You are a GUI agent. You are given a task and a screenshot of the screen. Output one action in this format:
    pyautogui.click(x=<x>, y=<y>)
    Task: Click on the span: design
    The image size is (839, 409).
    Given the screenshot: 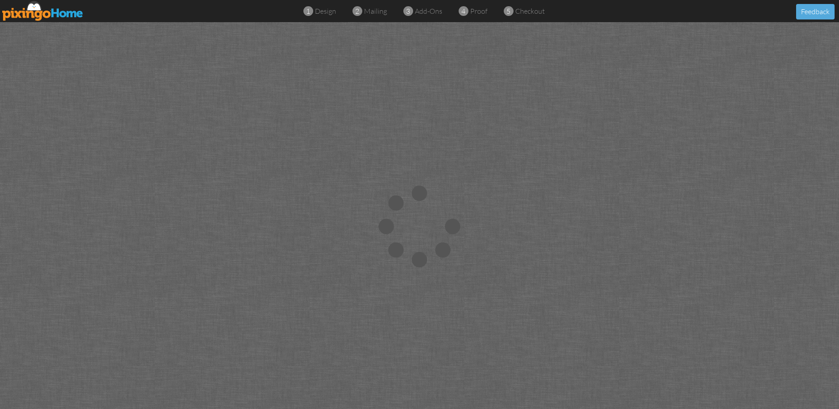 What is the action you would take?
    pyautogui.click(x=325, y=11)
    